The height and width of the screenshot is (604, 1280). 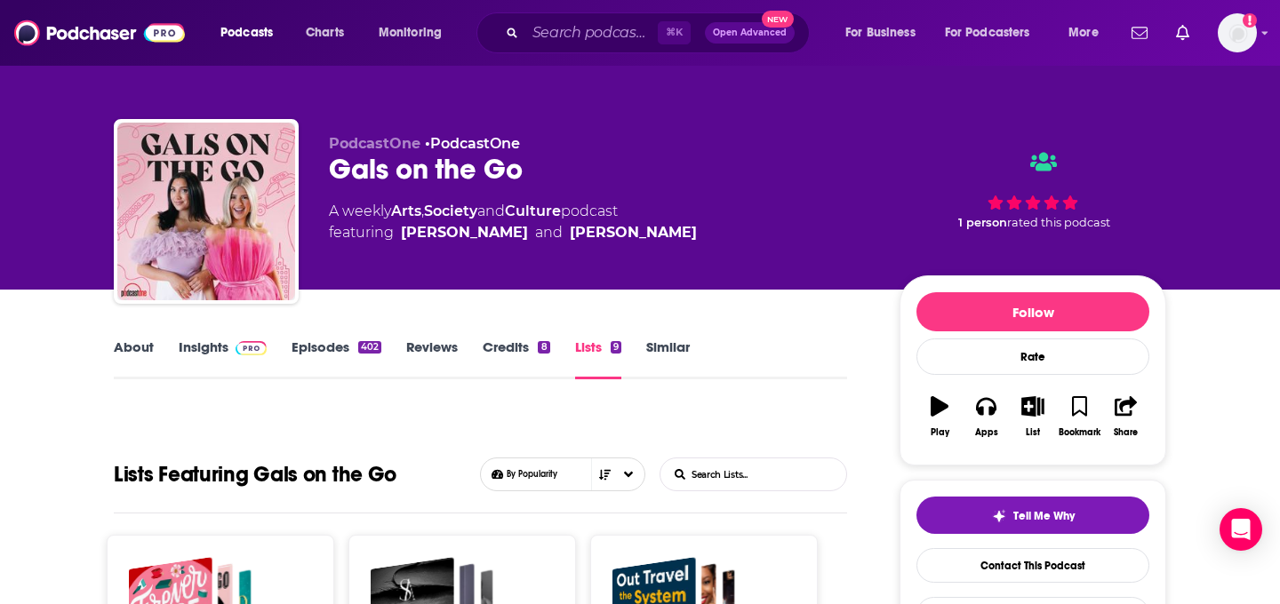 I want to click on a: About, so click(x=133, y=359).